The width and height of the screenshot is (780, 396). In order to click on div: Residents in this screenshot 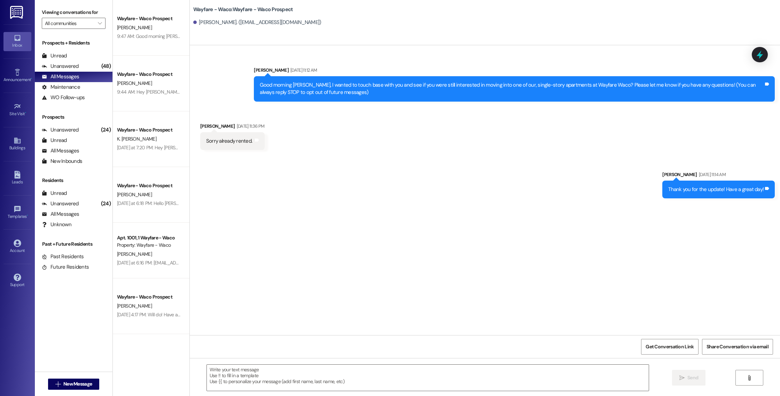, I will do `click(73, 180)`.